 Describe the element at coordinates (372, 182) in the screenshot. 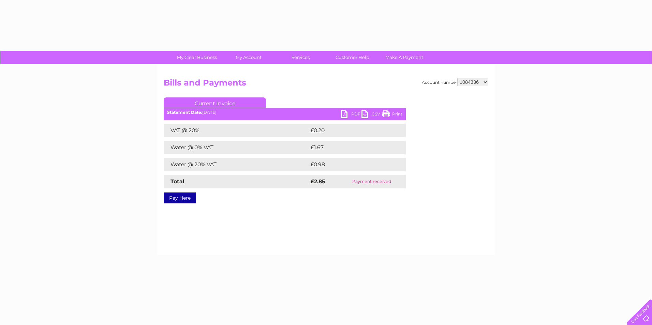

I see `td: Payment received` at that location.